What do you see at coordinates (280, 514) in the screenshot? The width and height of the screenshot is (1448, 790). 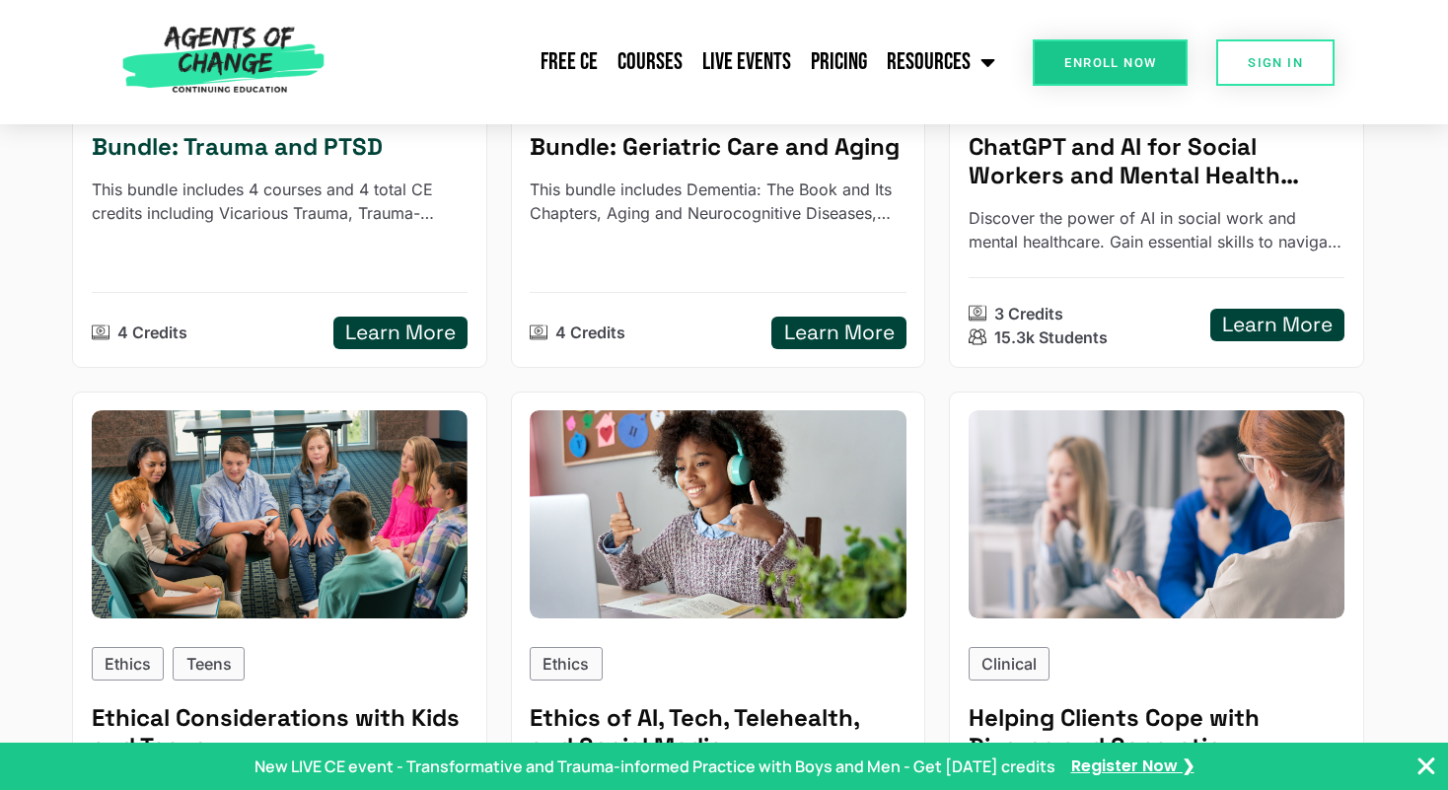 I see `div: Ethical Considerations with Kids and Teens (3 Ethics CE Credit)` at bounding box center [280, 514].